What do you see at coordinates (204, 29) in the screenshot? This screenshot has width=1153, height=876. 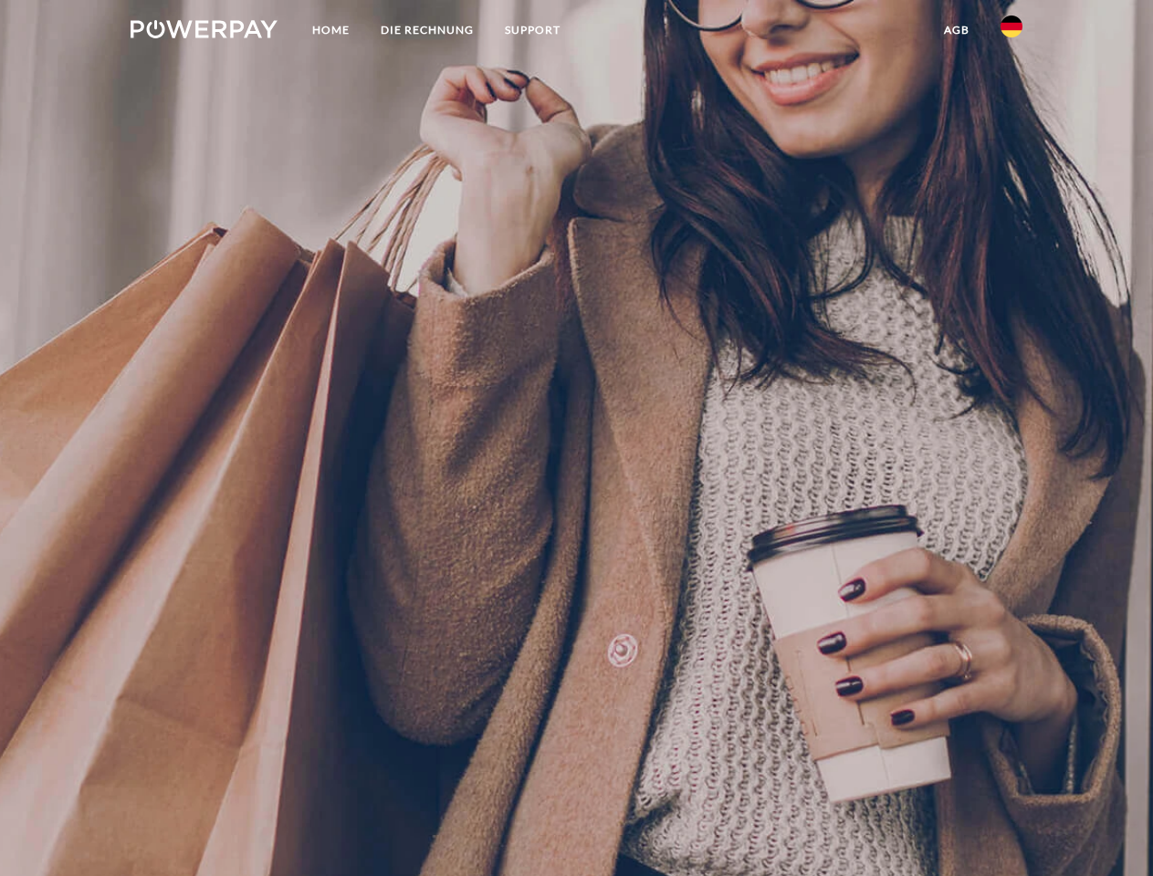 I see `img: logo-powerpay-white.svg` at bounding box center [204, 29].